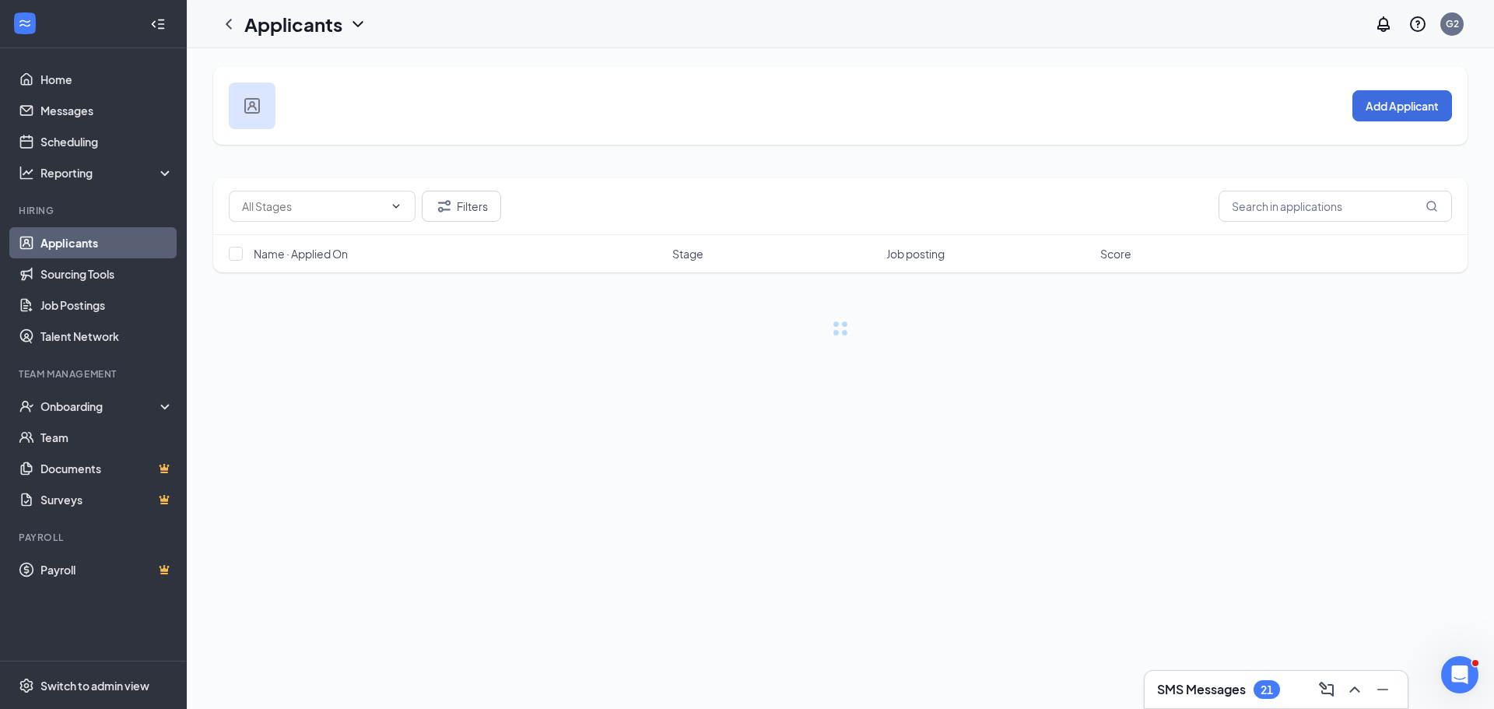  I want to click on span: Stage, so click(688, 254).